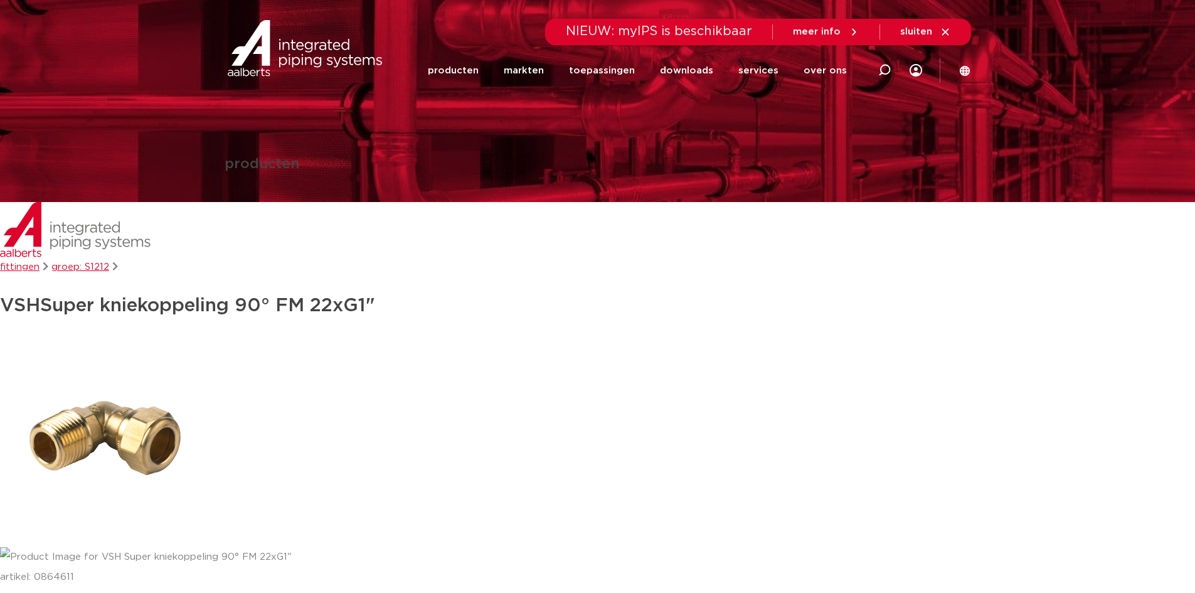 This screenshot has height=593, width=1195. I want to click on a: downloads, so click(686, 70).